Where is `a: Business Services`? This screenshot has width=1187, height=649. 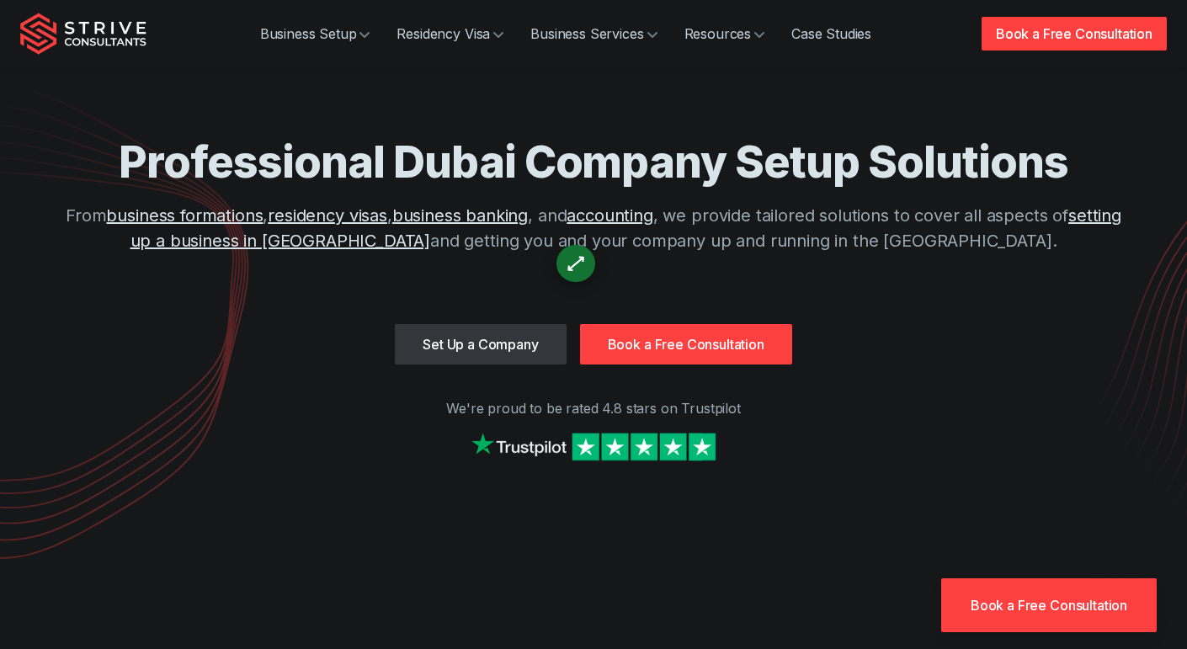
a: Business Services is located at coordinates (594, 34).